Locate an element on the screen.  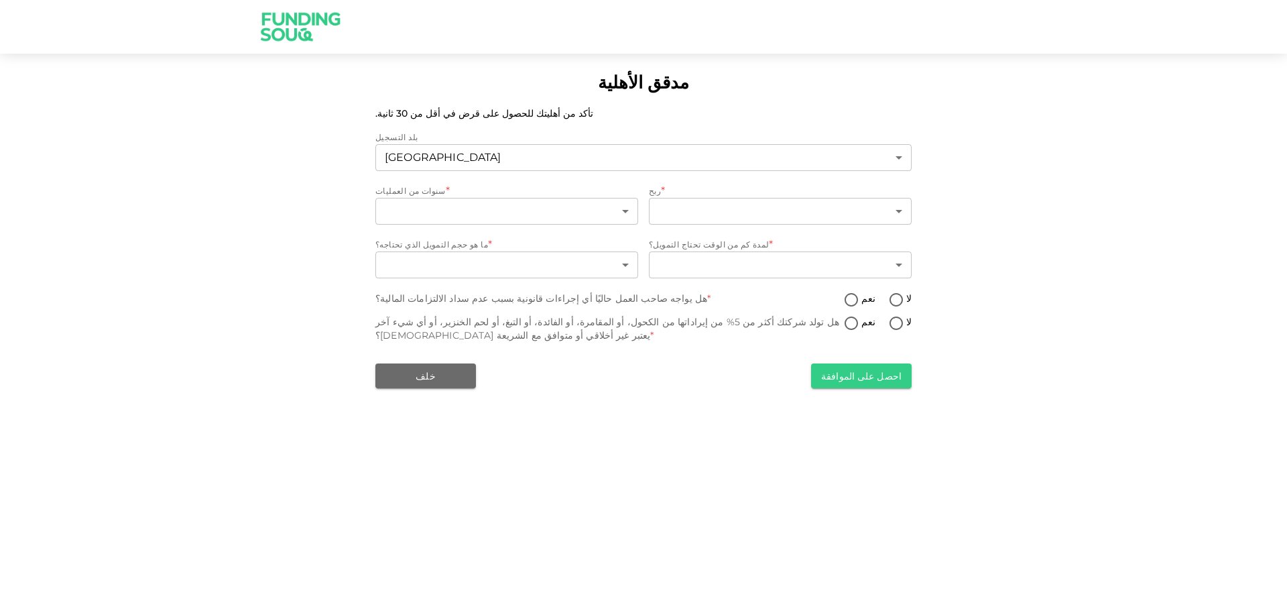
div: بلد التسجيل is located at coordinates (644, 158).